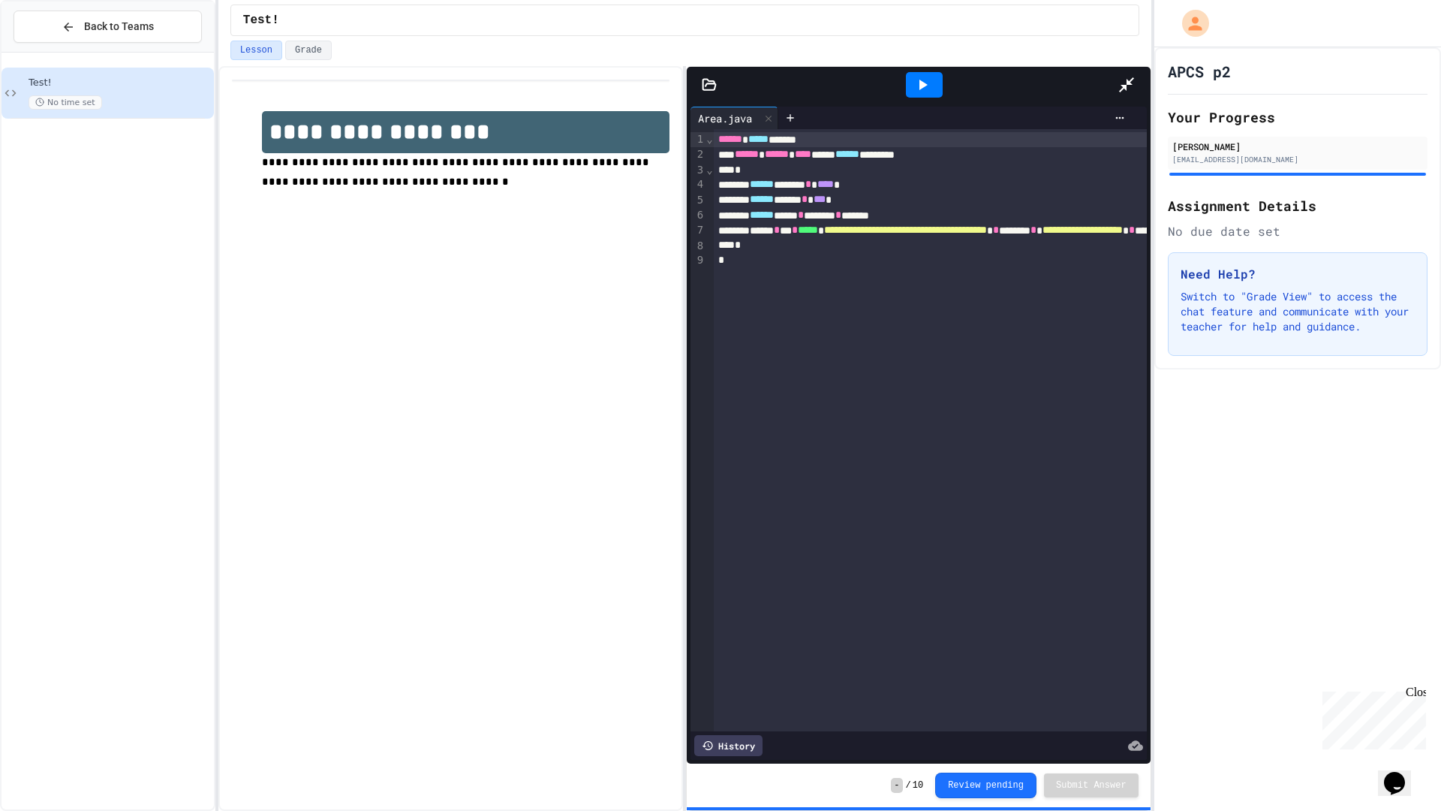 The height and width of the screenshot is (811, 1441). Describe the element at coordinates (698, 185) in the screenshot. I see `div: 4` at that location.